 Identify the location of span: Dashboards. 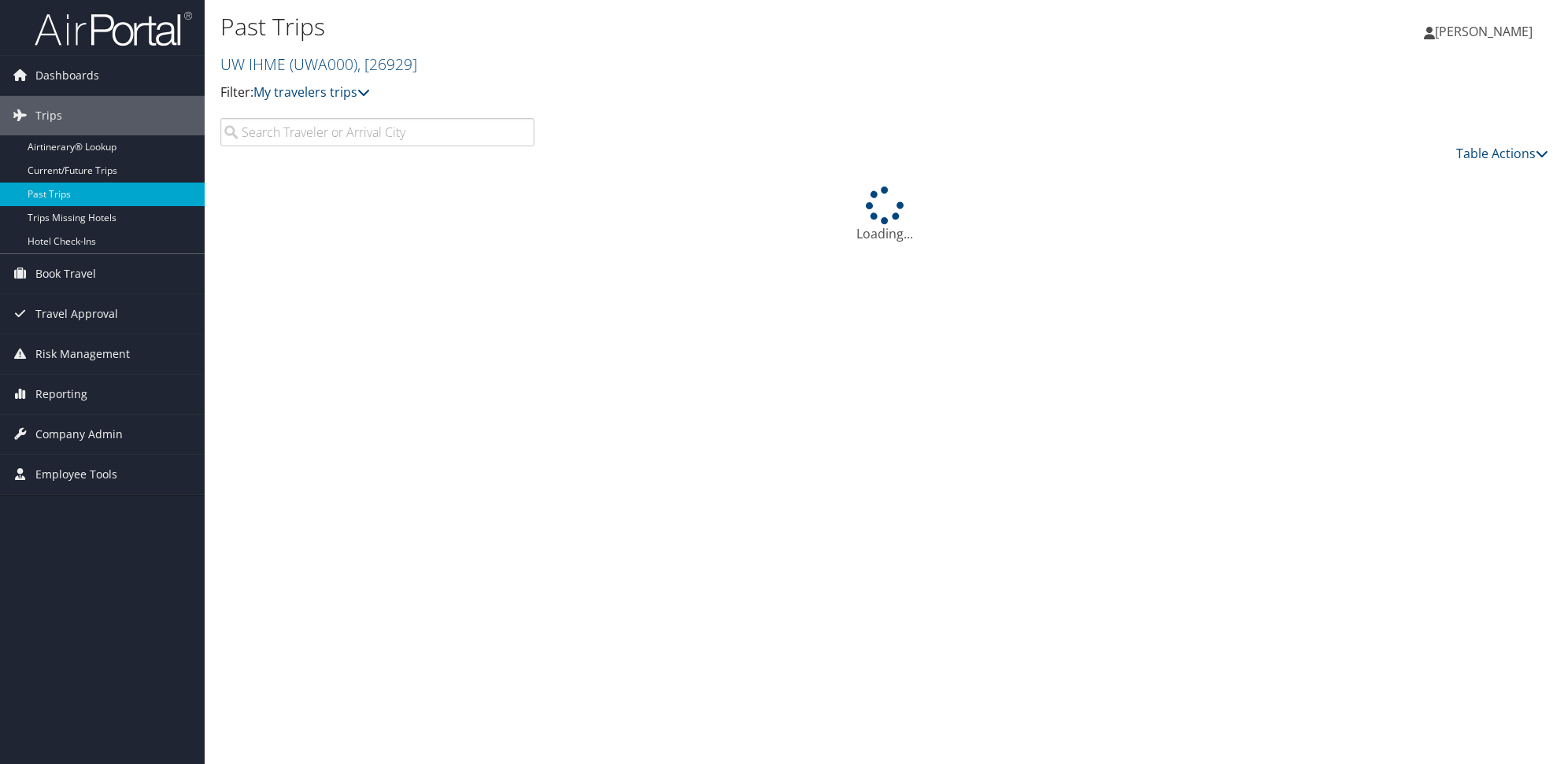
(67, 76).